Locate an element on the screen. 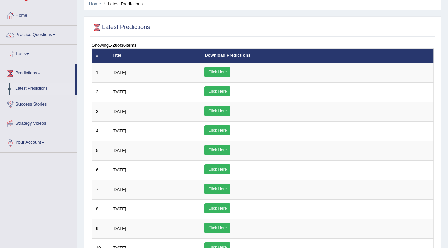 The height and width of the screenshot is (248, 448). td: 9 is located at coordinates (101, 229).